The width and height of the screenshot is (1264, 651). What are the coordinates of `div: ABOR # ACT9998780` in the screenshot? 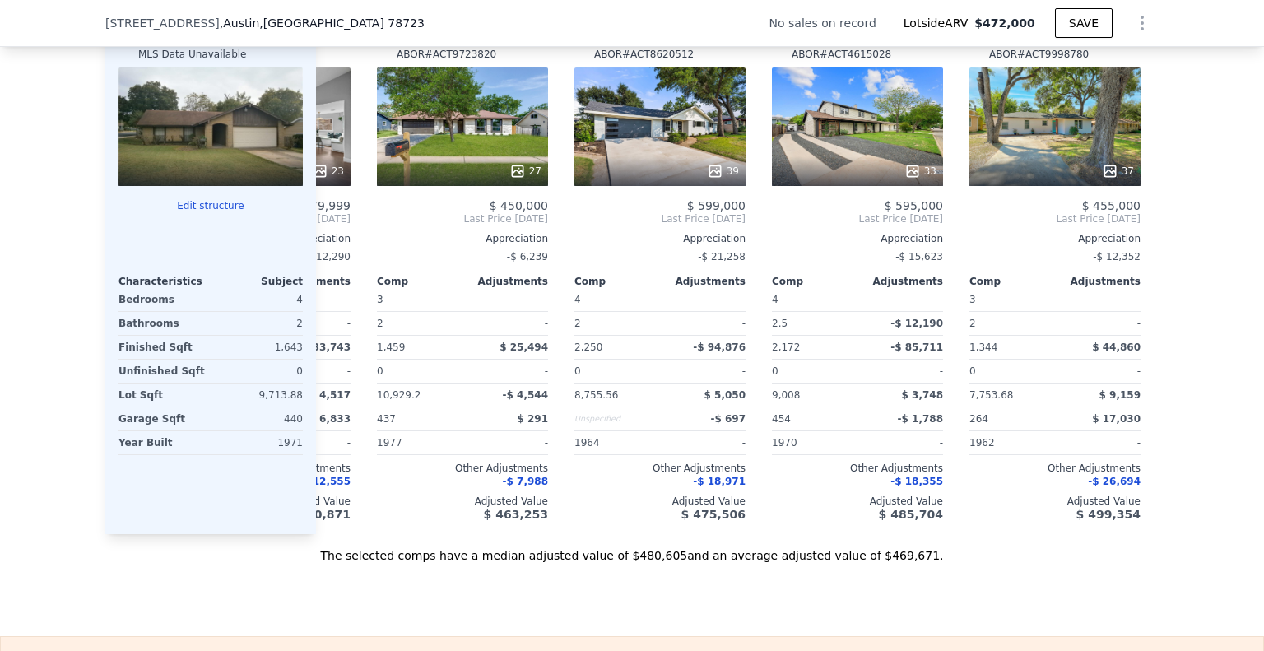 It's located at (1038, 54).